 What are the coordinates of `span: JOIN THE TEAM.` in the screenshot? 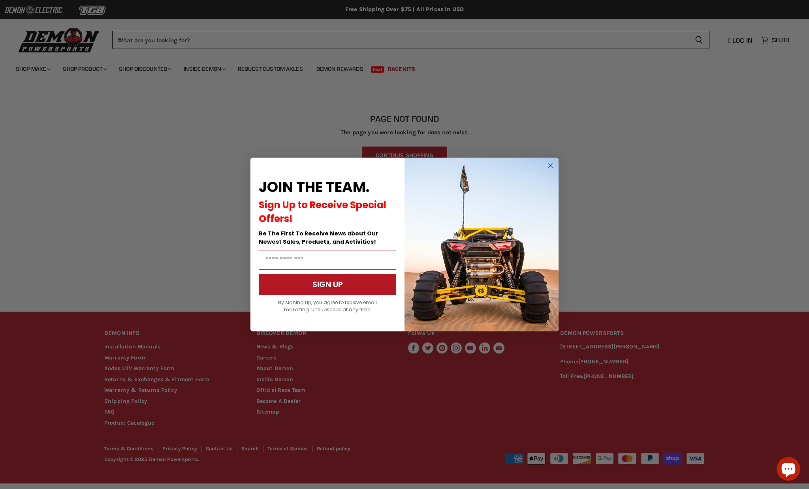 It's located at (314, 187).